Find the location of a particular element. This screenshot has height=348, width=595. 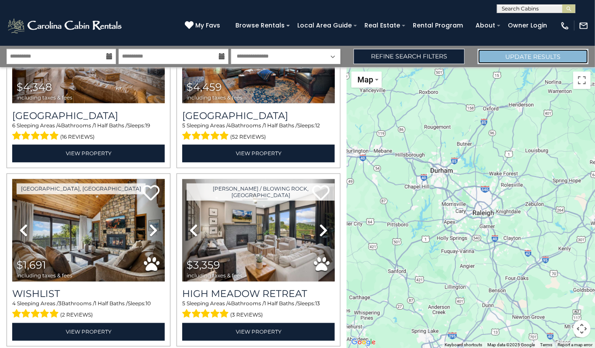

span: 13 is located at coordinates (317, 303).